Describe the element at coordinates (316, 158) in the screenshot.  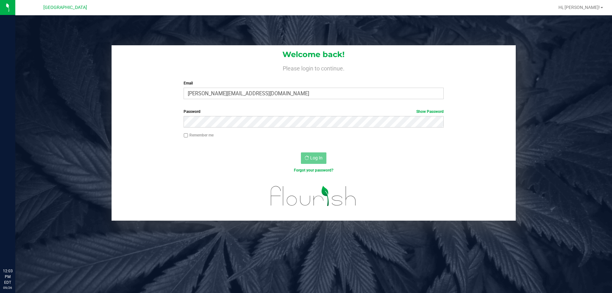
I see `span: Log In` at that location.